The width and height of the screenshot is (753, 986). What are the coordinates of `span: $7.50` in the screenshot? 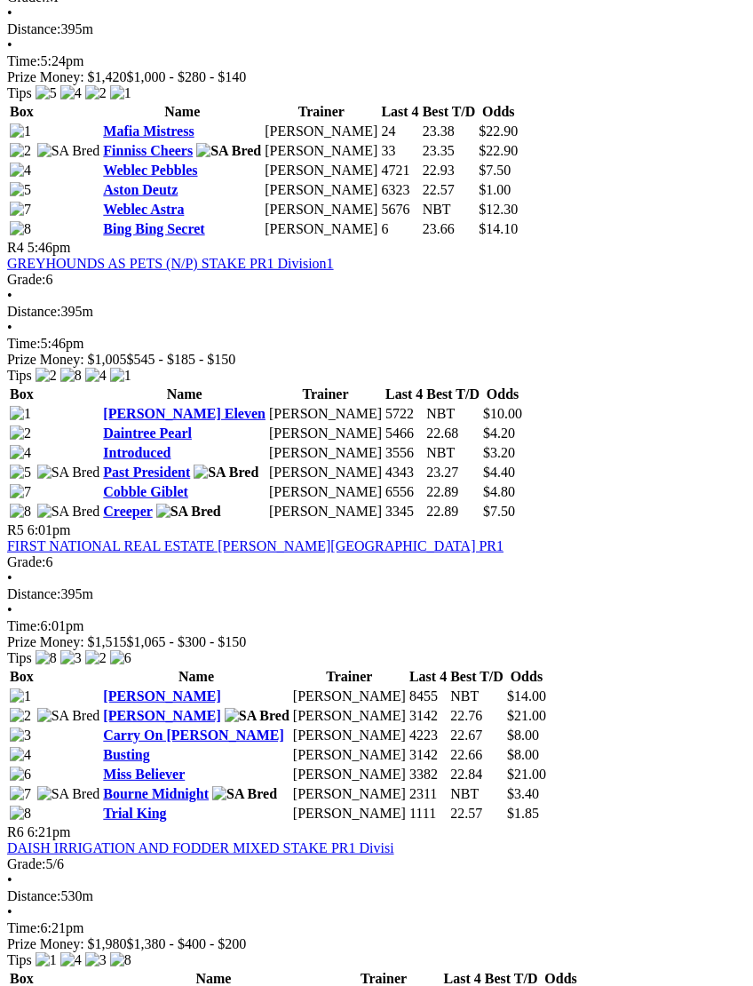 It's located at (499, 511).